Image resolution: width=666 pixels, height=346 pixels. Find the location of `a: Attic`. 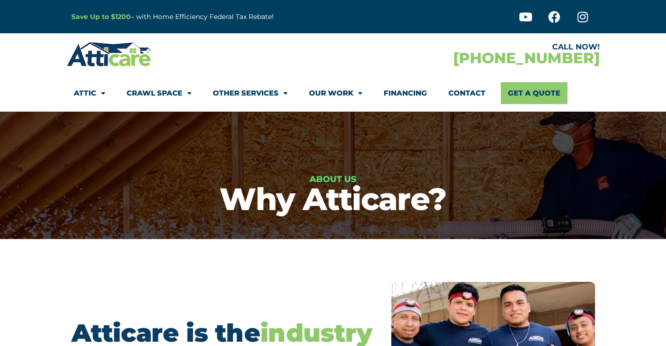

a: Attic is located at coordinates (89, 93).